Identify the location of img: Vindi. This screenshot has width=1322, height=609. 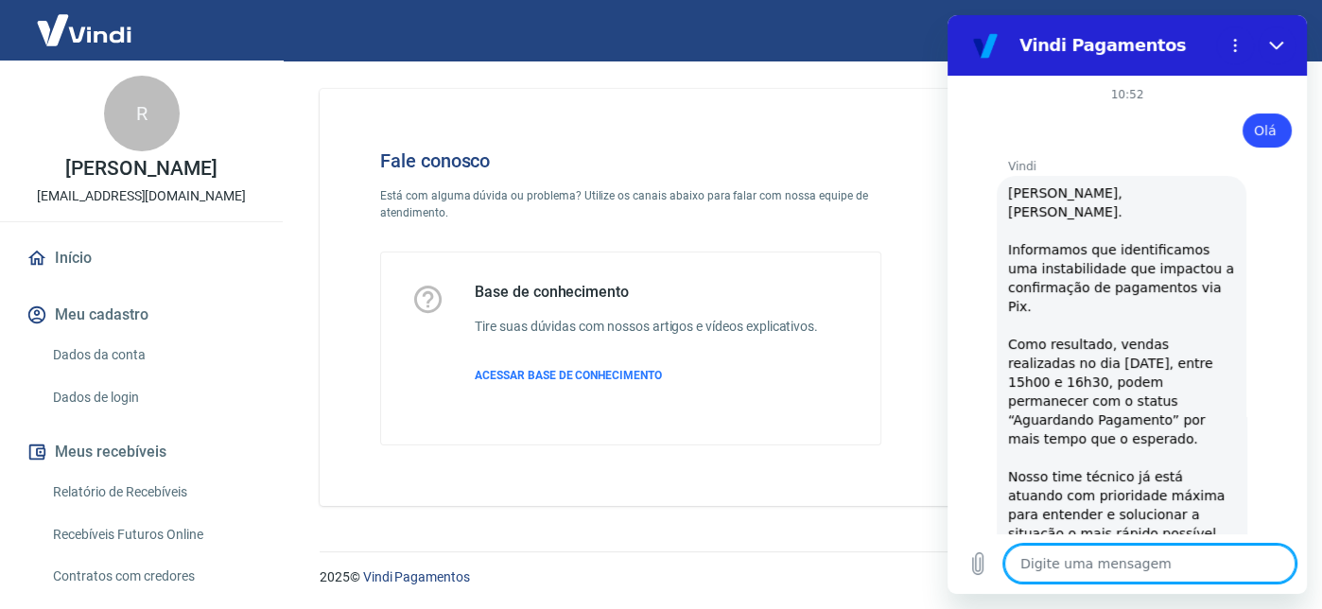
(84, 29).